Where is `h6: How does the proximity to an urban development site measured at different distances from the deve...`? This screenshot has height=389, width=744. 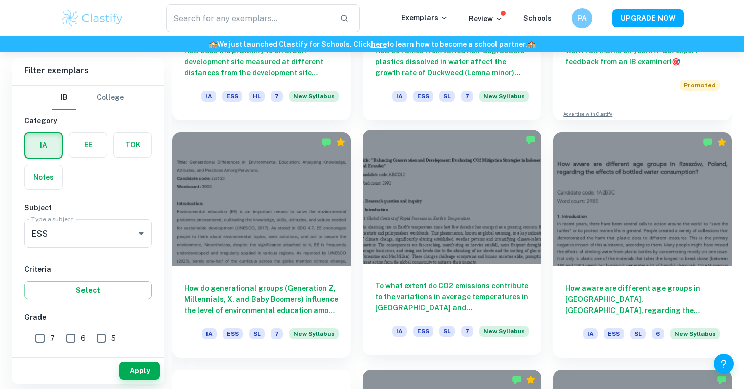
h6: How does the proximity to an urban development site measured at different distances from the deve... is located at coordinates (261, 62).